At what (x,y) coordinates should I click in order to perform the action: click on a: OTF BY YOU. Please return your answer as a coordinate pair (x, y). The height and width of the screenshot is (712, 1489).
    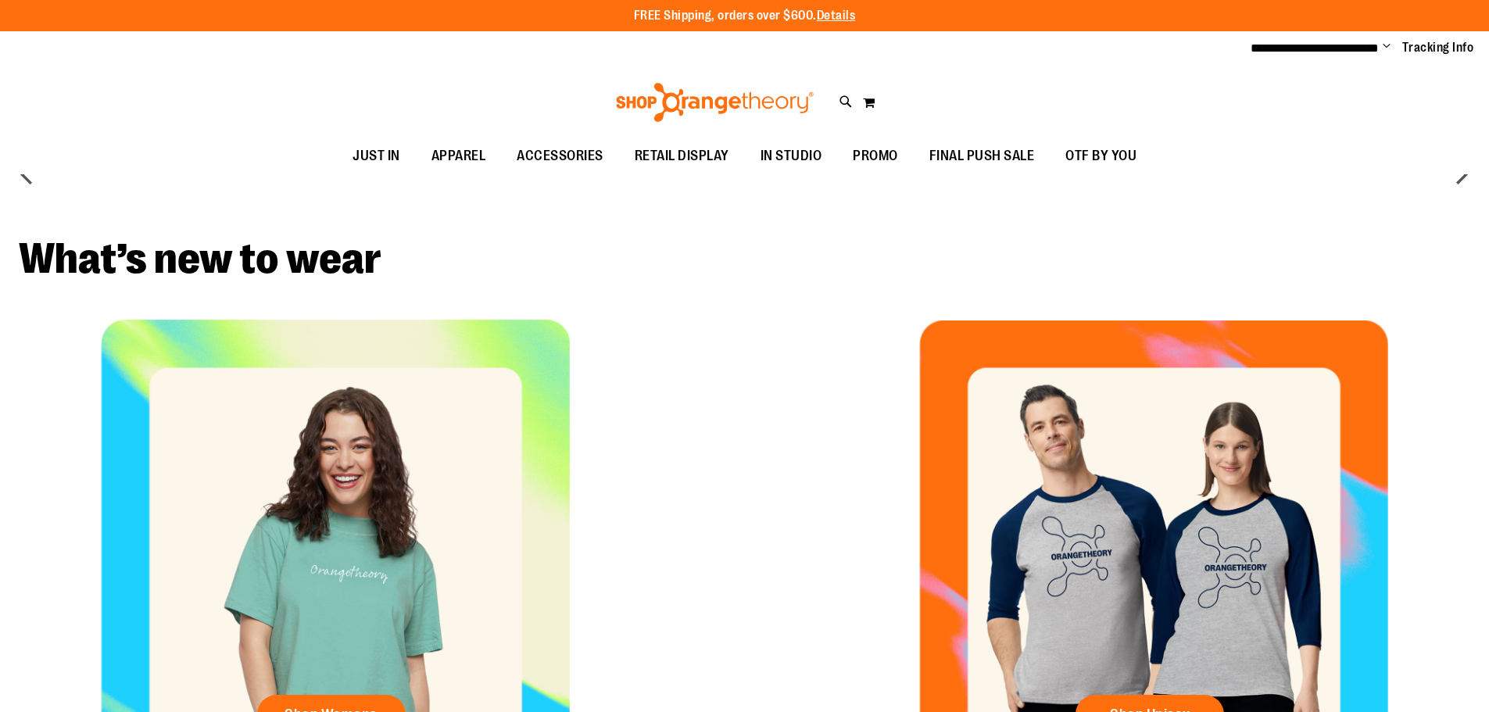
    Looking at the image, I should click on (1101, 156).